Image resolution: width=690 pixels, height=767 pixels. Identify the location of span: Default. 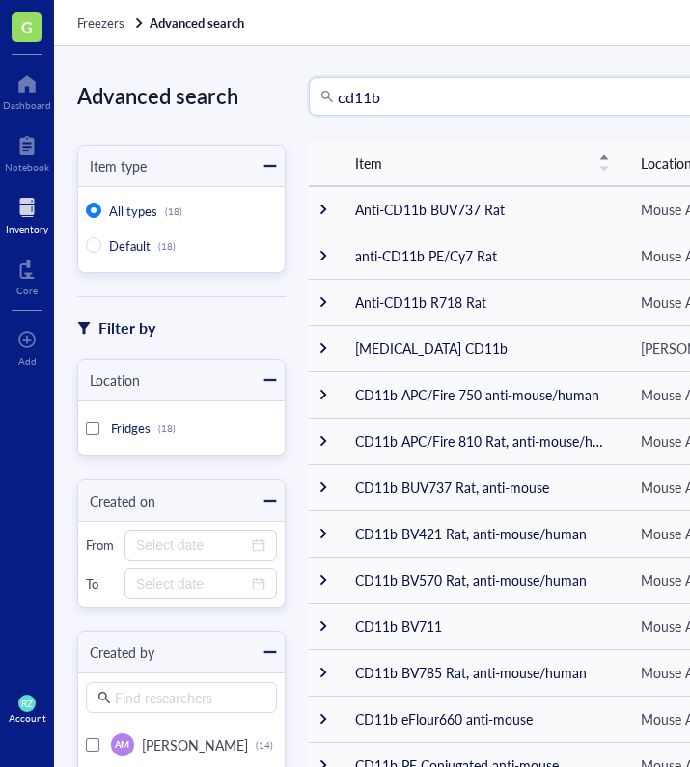
(129, 245).